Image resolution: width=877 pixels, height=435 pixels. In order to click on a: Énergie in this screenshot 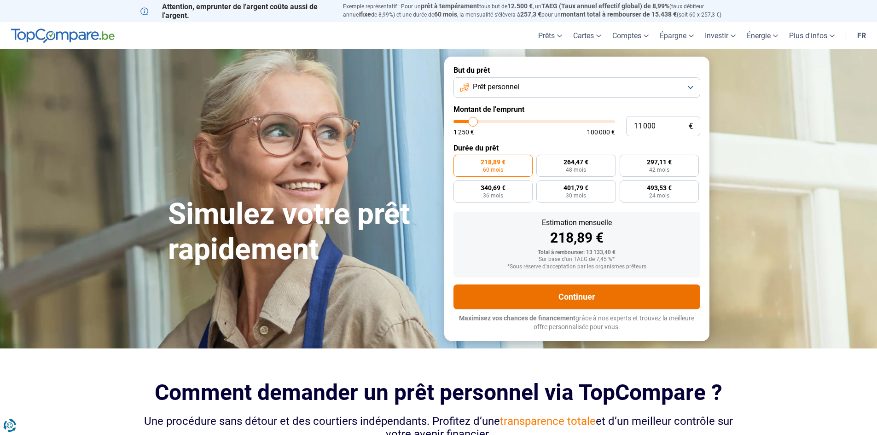, I will do `click(762, 35)`.